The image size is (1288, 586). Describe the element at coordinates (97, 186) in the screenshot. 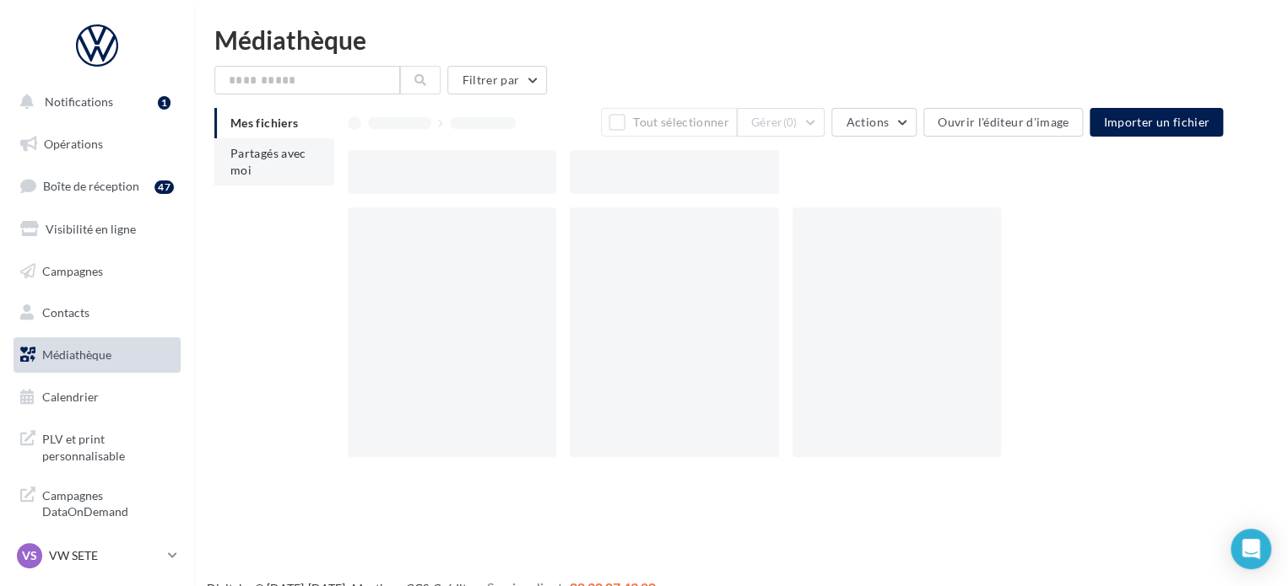

I see `a: Boîte de réception47` at that location.